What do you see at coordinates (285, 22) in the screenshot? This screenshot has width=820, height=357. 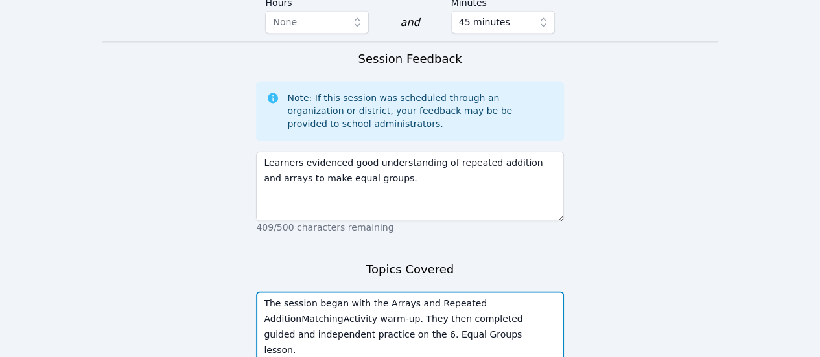 I see `span: None` at bounding box center [285, 22].